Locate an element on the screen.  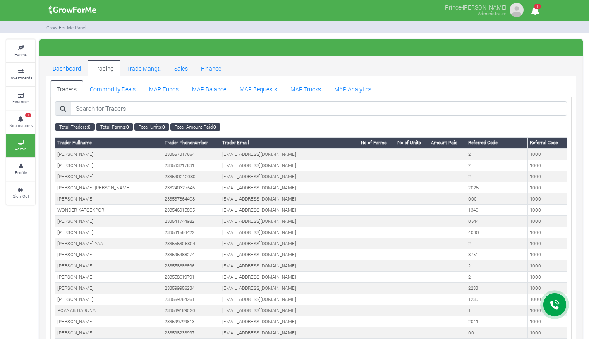
td: WONDER KATSEKPOR is located at coordinates (109, 210).